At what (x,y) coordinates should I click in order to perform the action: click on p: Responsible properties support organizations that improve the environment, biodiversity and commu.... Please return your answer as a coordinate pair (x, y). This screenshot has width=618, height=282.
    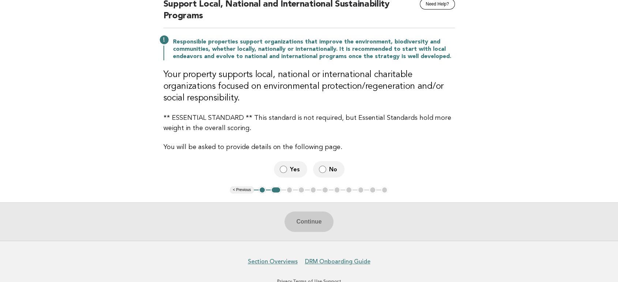
    Looking at the image, I should click on (314, 49).